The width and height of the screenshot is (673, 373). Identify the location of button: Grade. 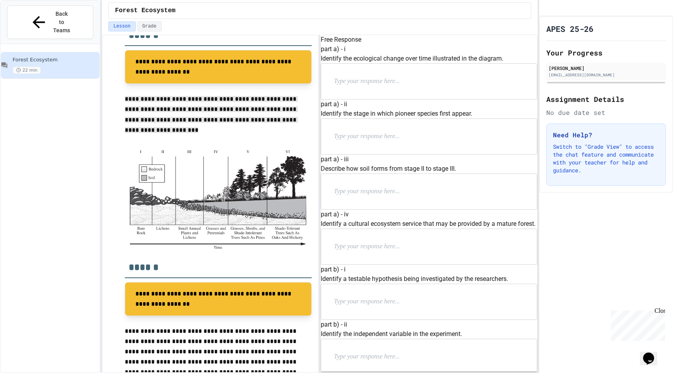
(150, 26).